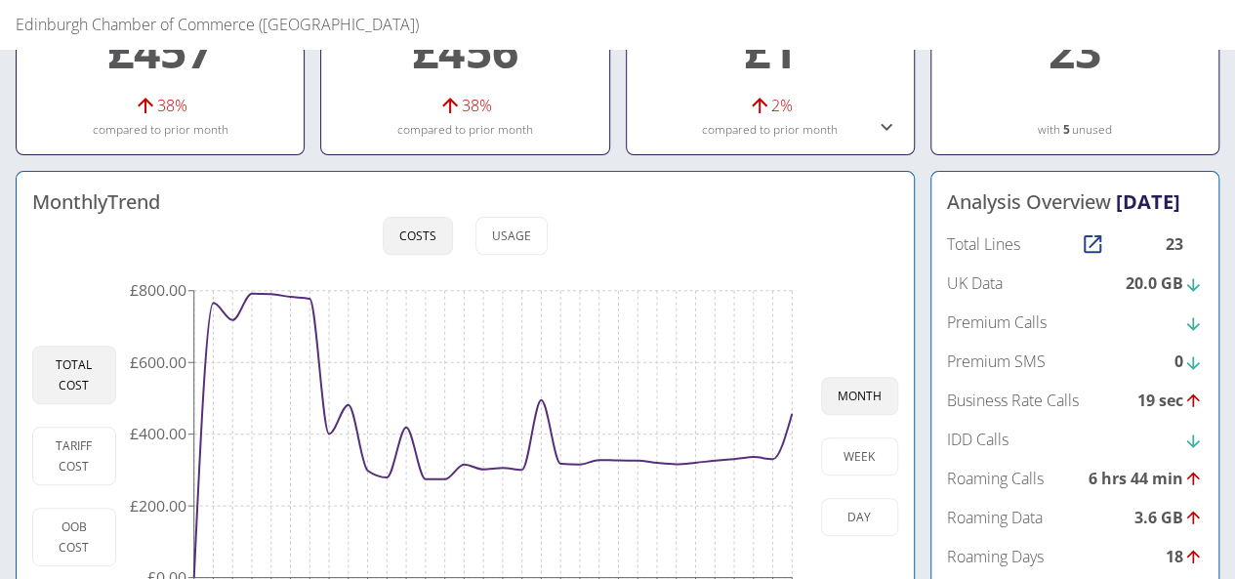  I want to click on a: Premium Calls, so click(1075, 322).